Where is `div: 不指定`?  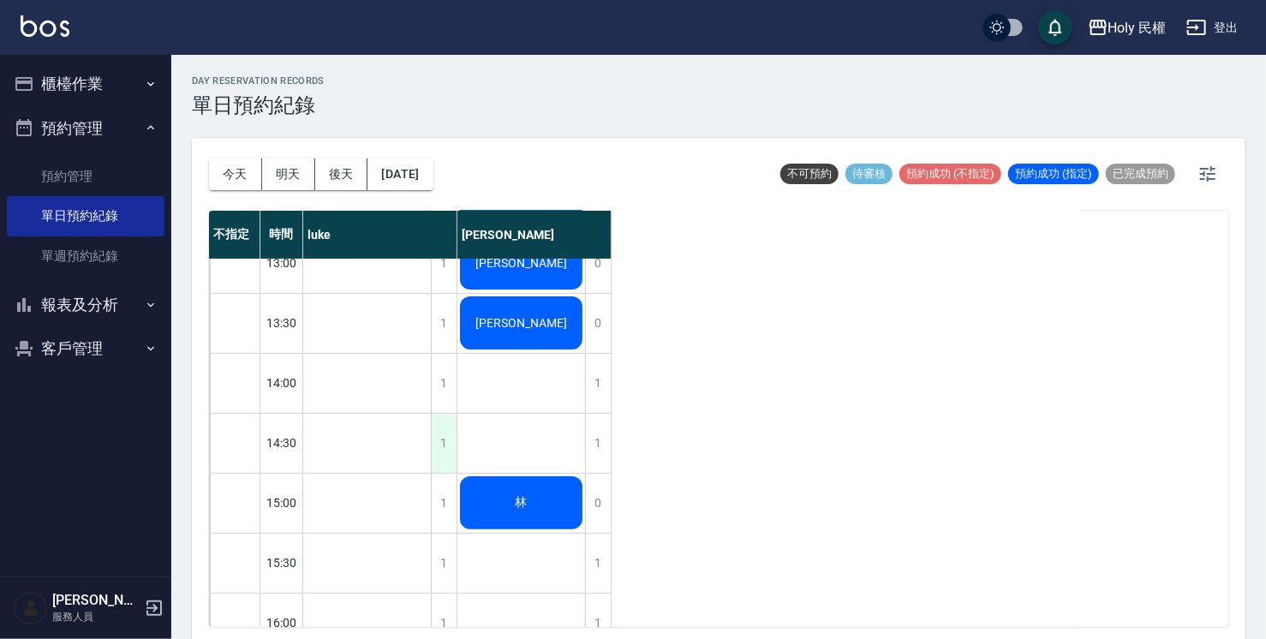
div: 不指定 is located at coordinates (235, 235).